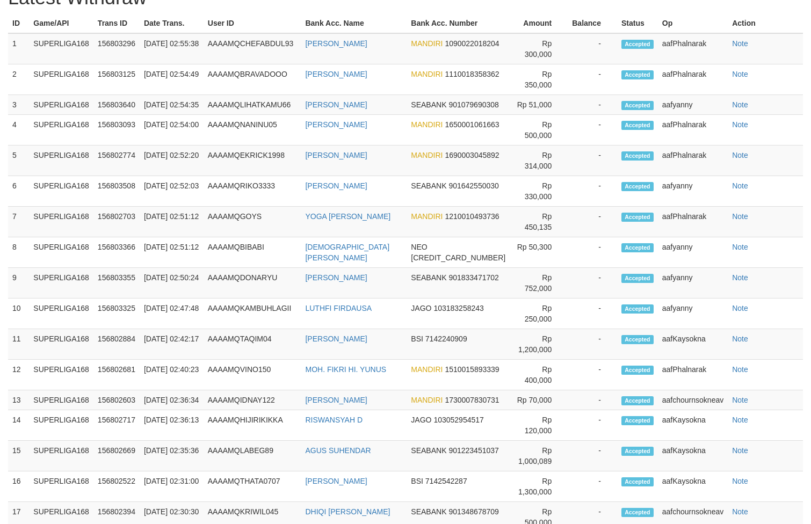  Describe the element at coordinates (539, 105) in the screenshot. I see `td: Rp 51,000` at that location.